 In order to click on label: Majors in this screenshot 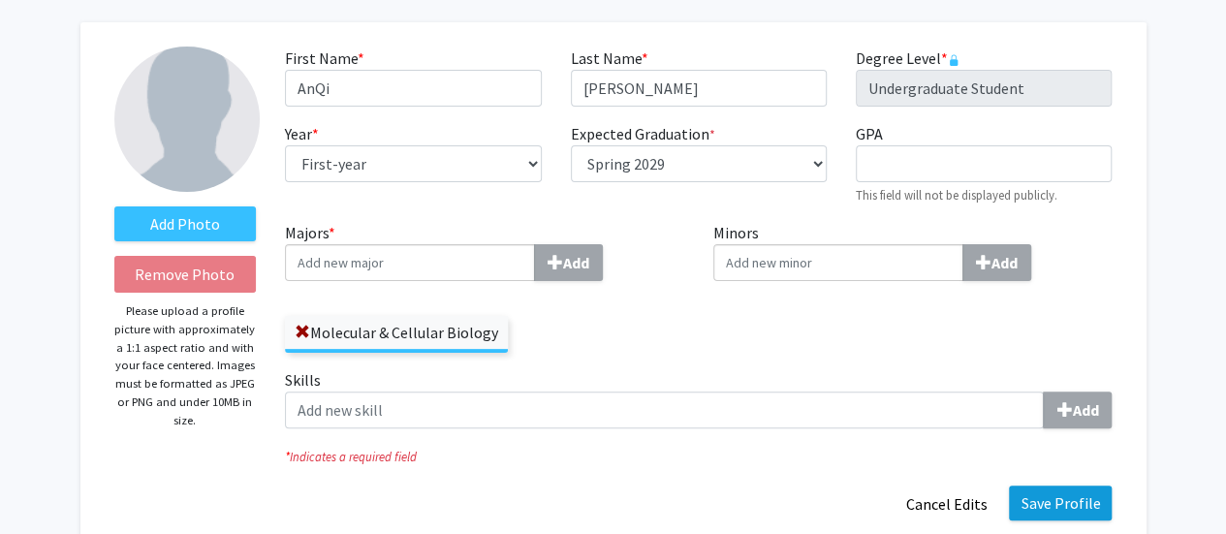, I will do `click(485, 251)`.